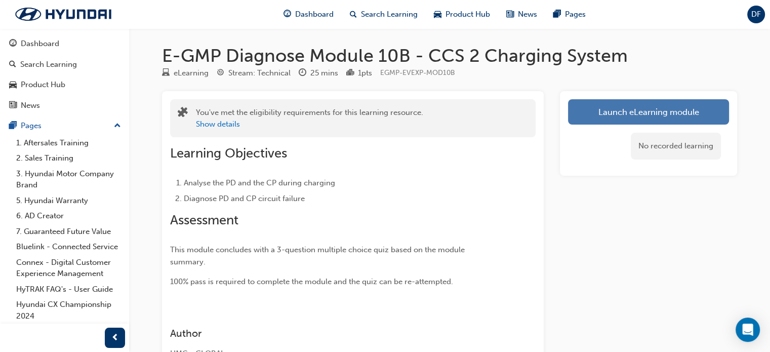  What do you see at coordinates (68, 216) in the screenshot?
I see `a: 6. AD Creator` at bounding box center [68, 216].